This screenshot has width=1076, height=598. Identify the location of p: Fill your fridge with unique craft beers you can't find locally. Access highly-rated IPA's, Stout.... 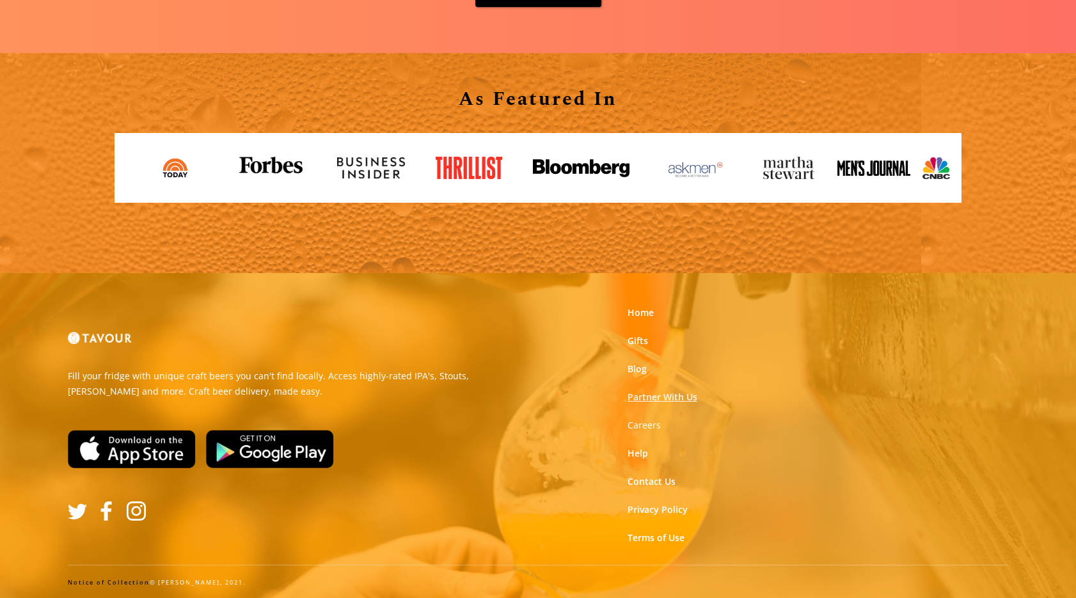
(298, 384).